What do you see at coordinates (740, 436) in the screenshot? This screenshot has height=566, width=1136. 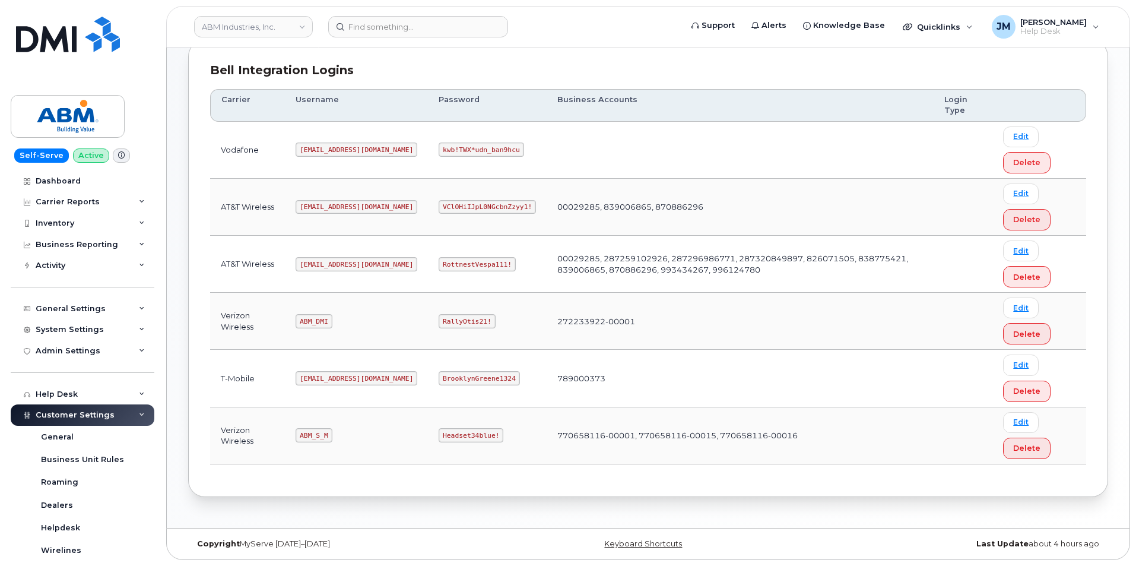 I see `td: 770658116-00001, 770658116-00015, 770658116-00016` at bounding box center [740, 436].